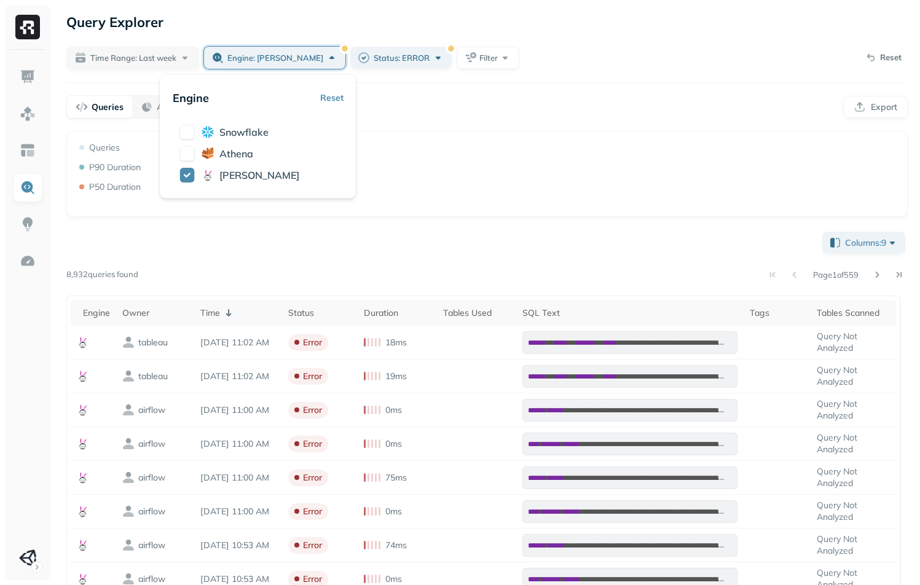 The width and height of the screenshot is (920, 585). Describe the element at coordinates (115, 167) in the screenshot. I see `p: P90 Duration` at that location.